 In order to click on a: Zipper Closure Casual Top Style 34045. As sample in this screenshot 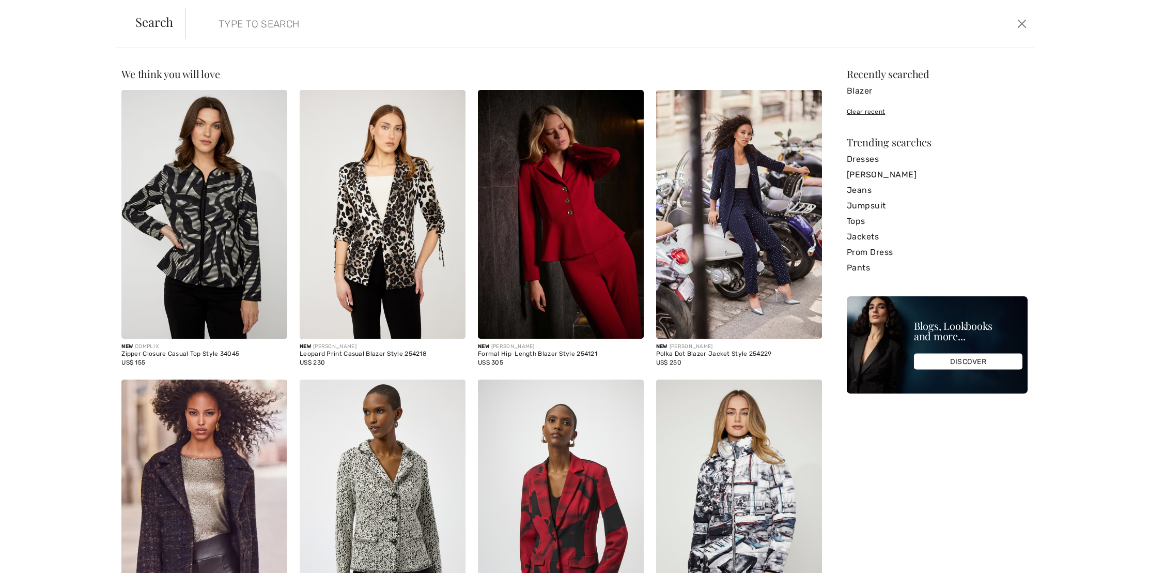, I will do `click(204, 214)`.